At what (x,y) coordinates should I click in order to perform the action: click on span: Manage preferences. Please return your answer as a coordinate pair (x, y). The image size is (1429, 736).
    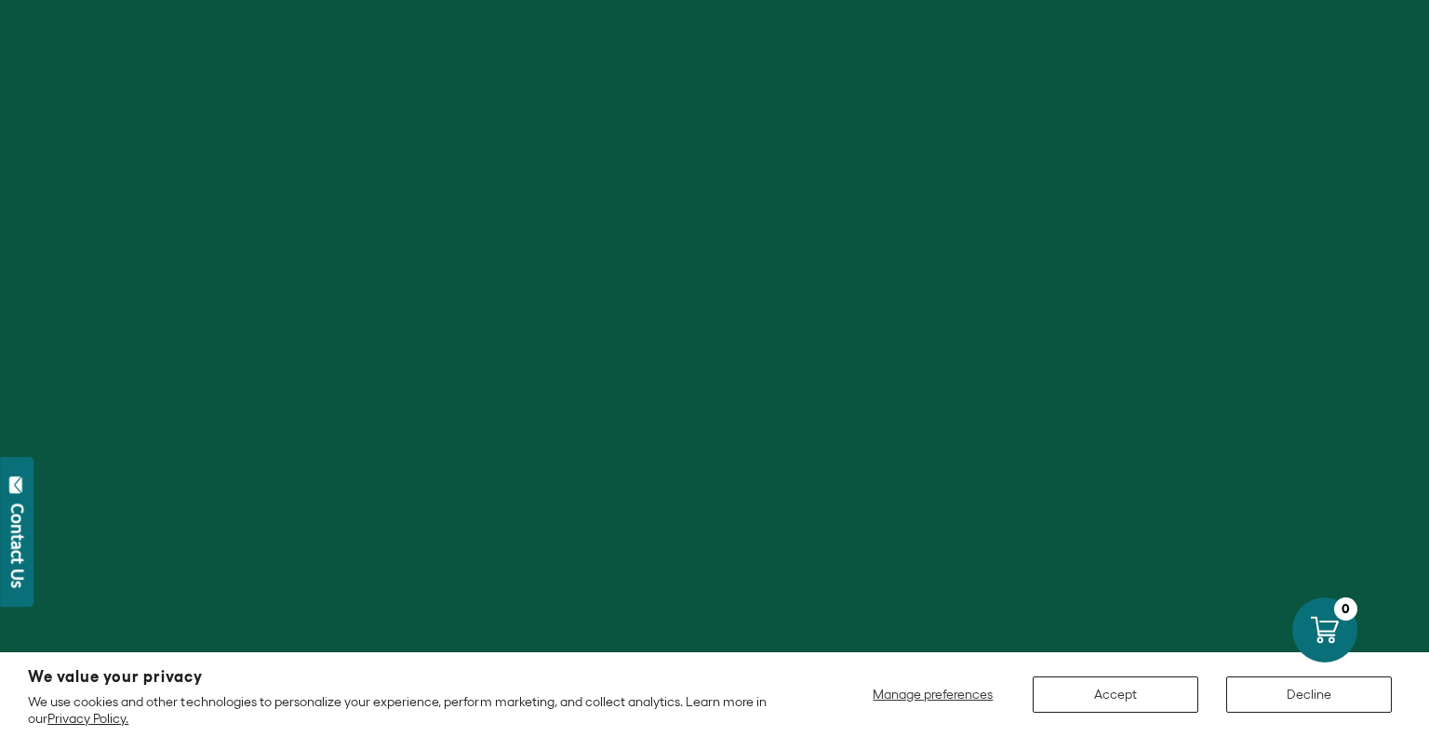
    Looking at the image, I should click on (932, 694).